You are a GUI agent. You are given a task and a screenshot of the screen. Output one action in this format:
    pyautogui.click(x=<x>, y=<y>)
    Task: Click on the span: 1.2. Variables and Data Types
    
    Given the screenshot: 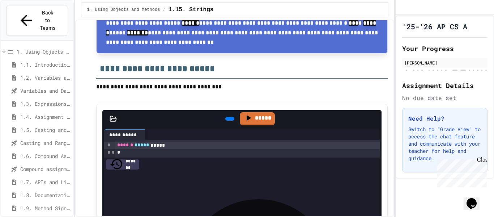 What is the action you would take?
    pyautogui.click(x=45, y=77)
    